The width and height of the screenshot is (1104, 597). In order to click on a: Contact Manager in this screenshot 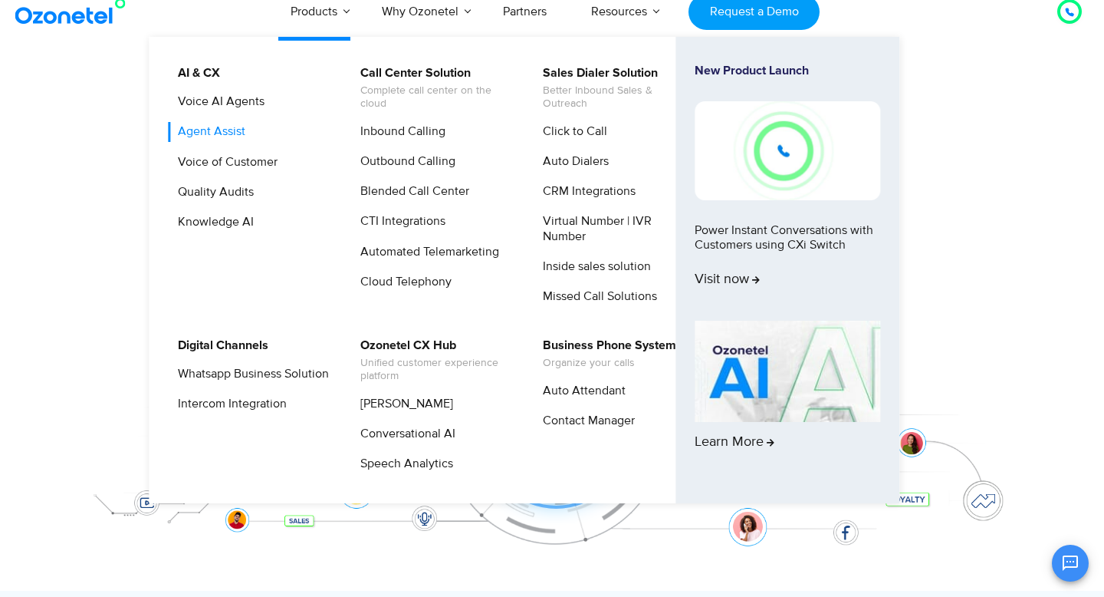, I will do `click(585, 420)`.